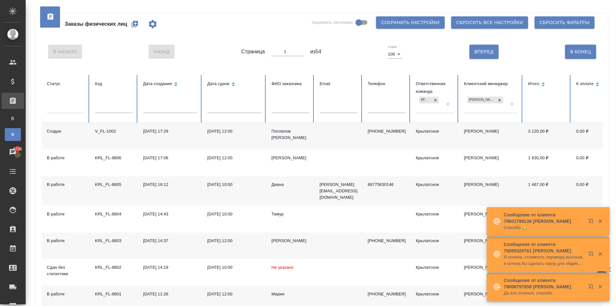 Image resolution: width=616 pixels, height=306 pixels. What do you see at coordinates (114, 241) in the screenshot?
I see `div: KRL_FL-8803` at bounding box center [114, 241].